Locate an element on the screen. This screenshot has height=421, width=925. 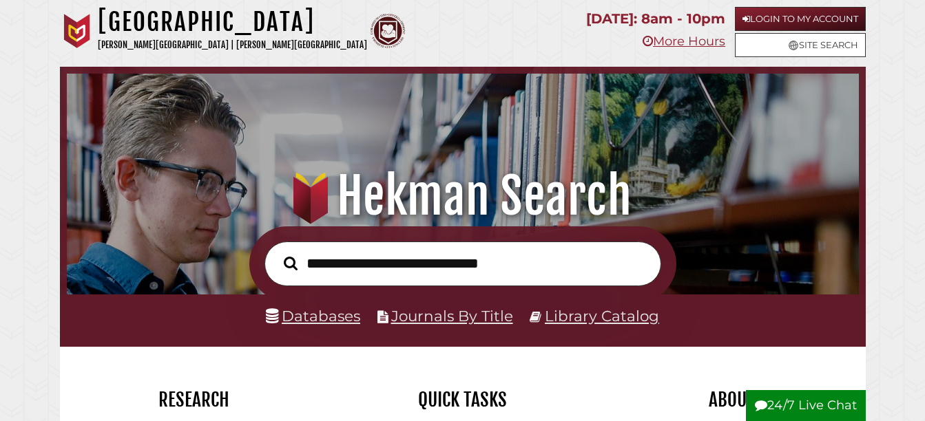
img: Calvin University is located at coordinates (77, 31).